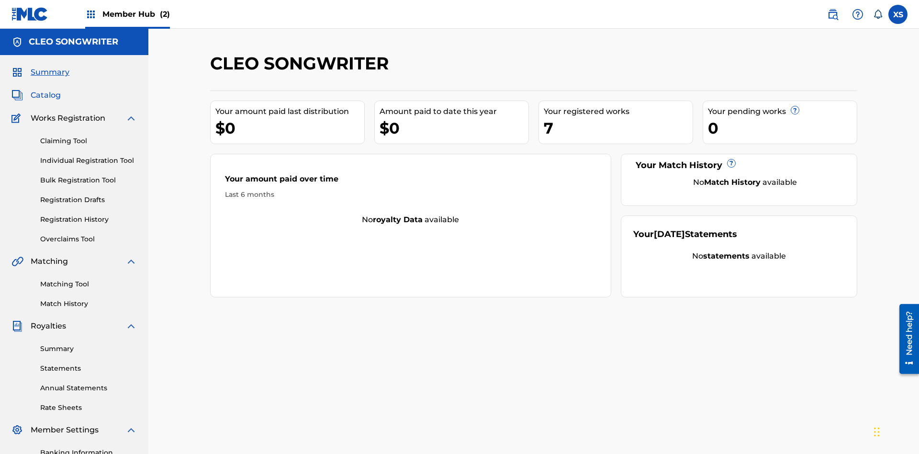 The width and height of the screenshot is (919, 454). What do you see at coordinates (17, 39) in the screenshot?
I see `div: Open Resource Center` at bounding box center [17, 39].